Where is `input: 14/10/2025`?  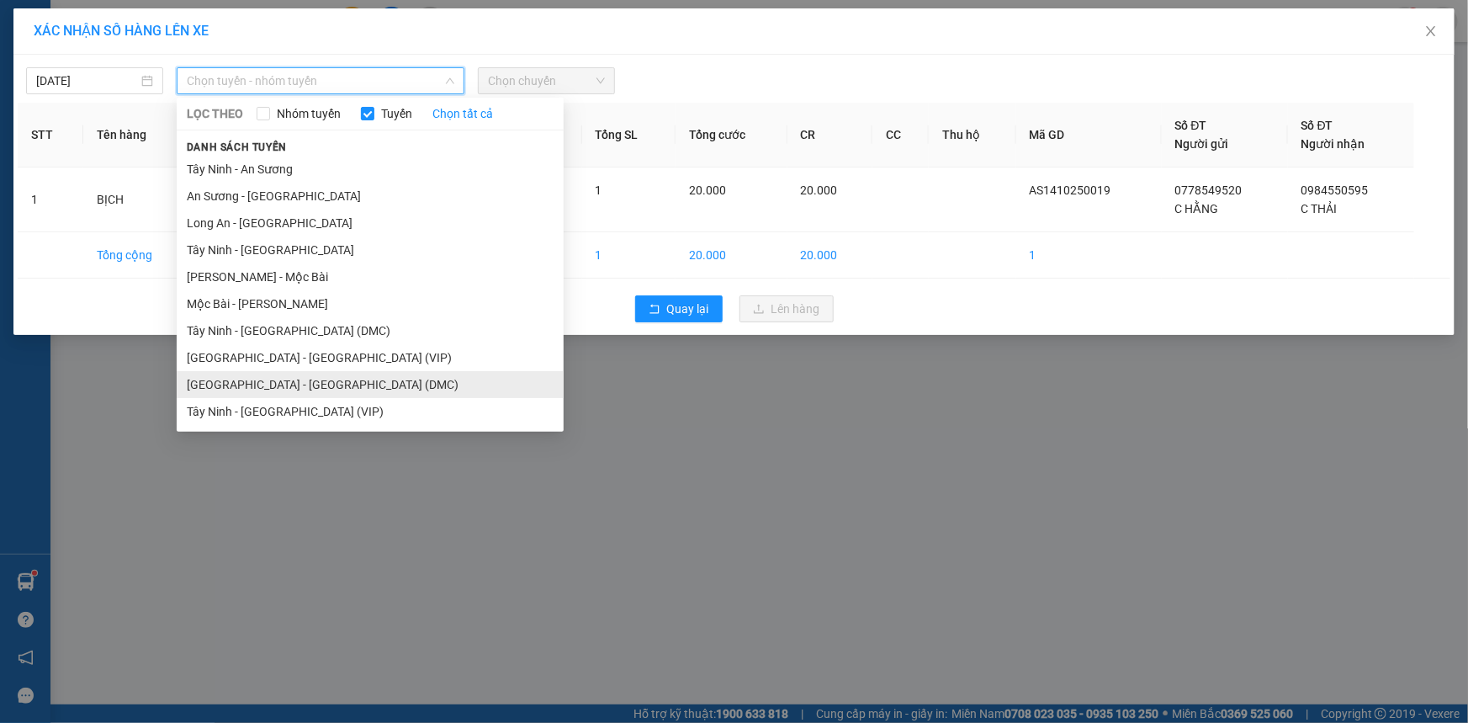
input: 14/10/2025 is located at coordinates (87, 81).